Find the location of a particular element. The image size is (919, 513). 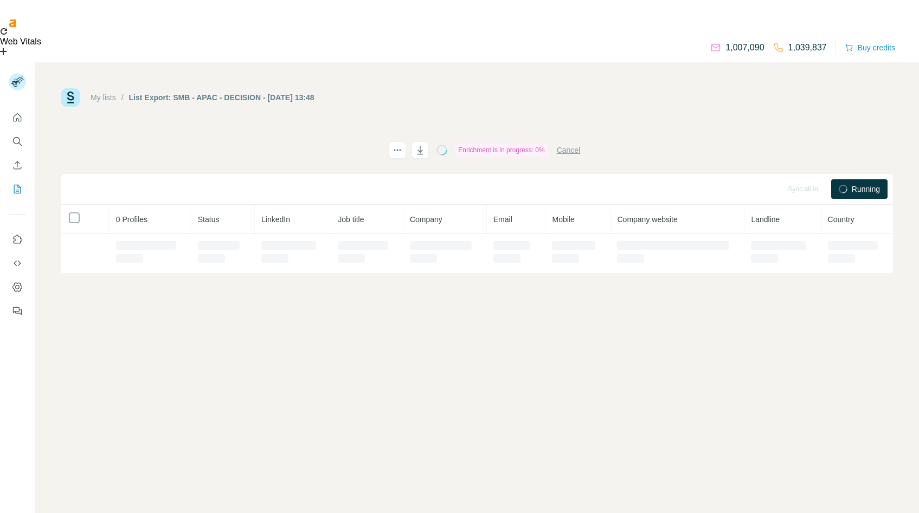

p: 1,007,090 is located at coordinates (744, 48).